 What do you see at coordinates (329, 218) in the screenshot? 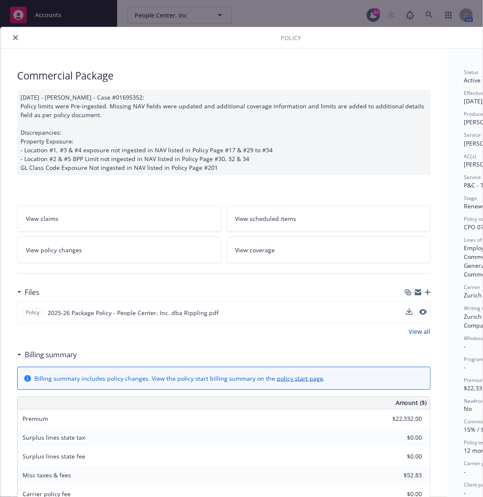
I see `a: View scheduled items` at bounding box center [329, 218].